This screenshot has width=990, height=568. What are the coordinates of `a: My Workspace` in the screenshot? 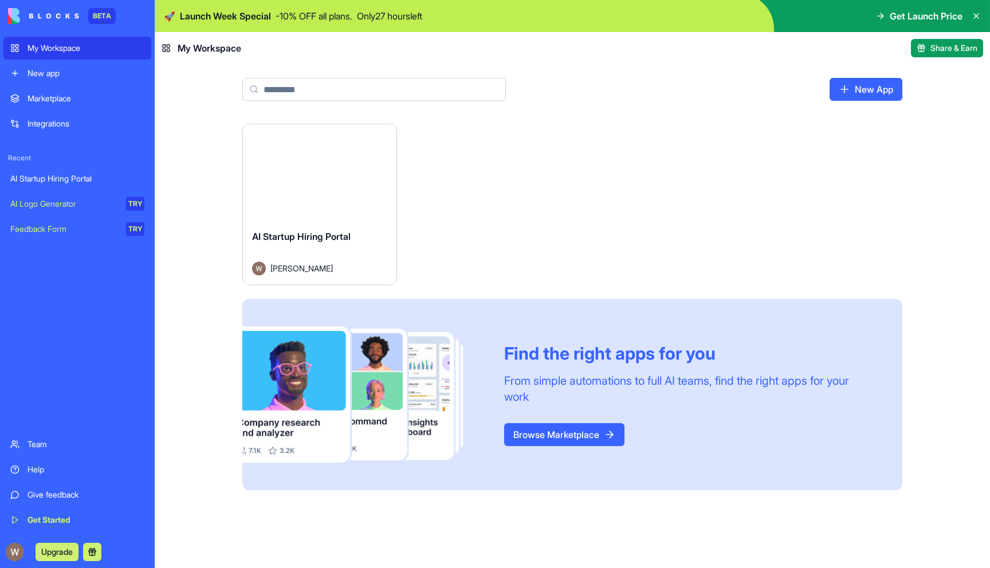 It's located at (77, 48).